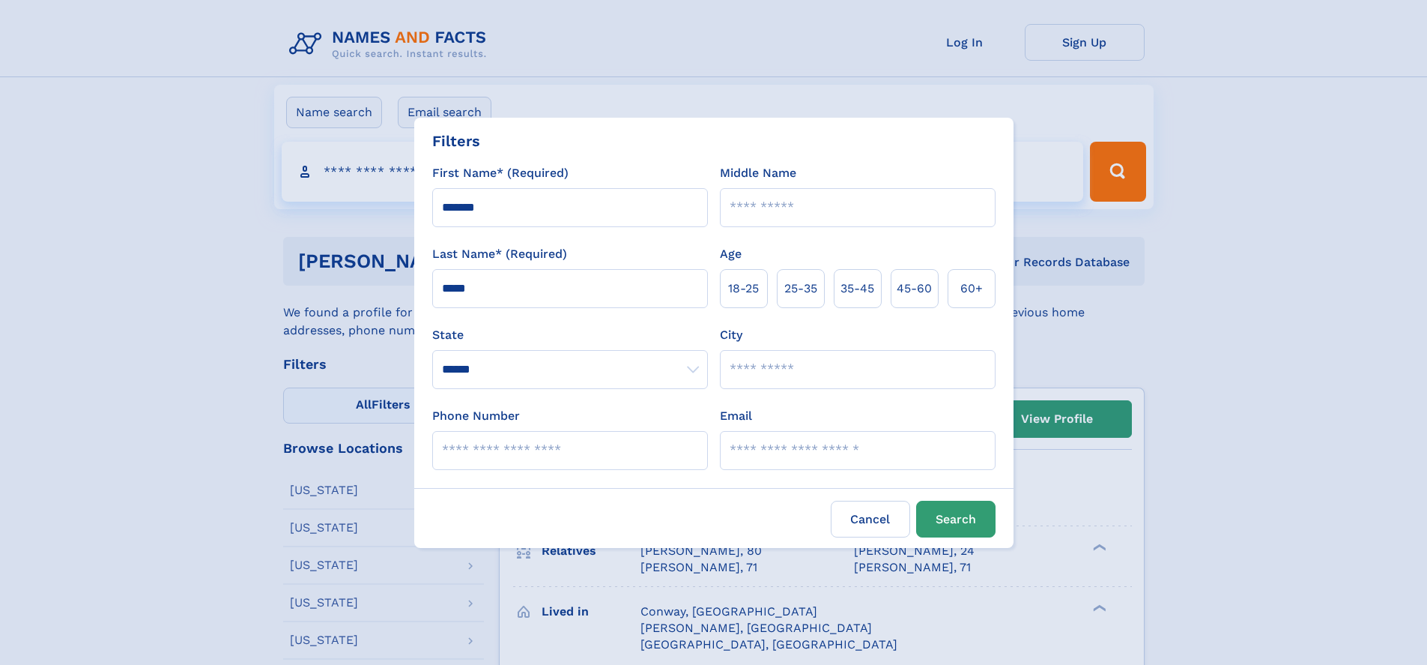 The width and height of the screenshot is (1427, 665). Describe the element at coordinates (456, 141) in the screenshot. I see `div: Filters` at that location.